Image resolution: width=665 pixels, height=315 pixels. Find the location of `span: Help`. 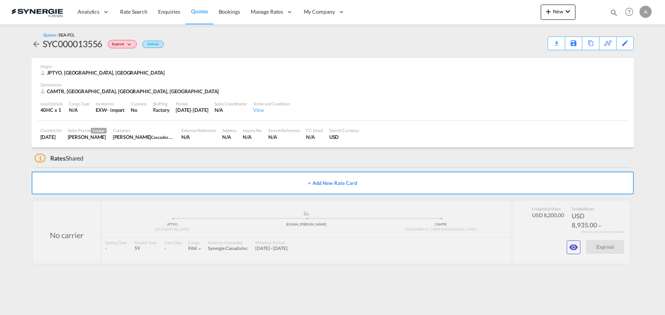

span: Help is located at coordinates (629, 12).